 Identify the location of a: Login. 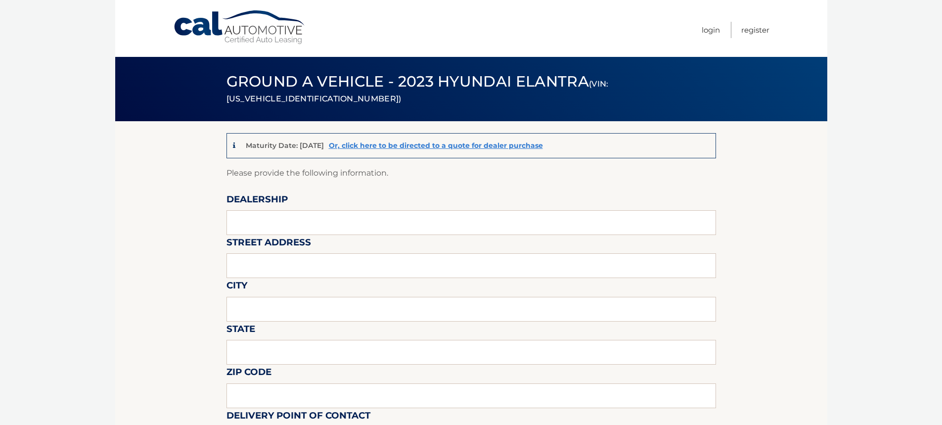
(710, 30).